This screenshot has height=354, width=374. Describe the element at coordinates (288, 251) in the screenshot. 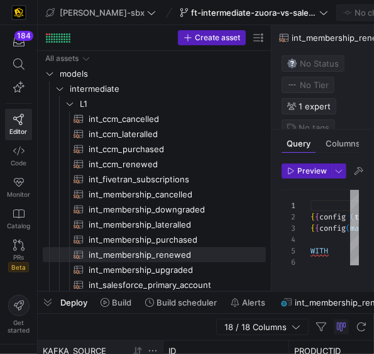

I see `div: 5` at that location.